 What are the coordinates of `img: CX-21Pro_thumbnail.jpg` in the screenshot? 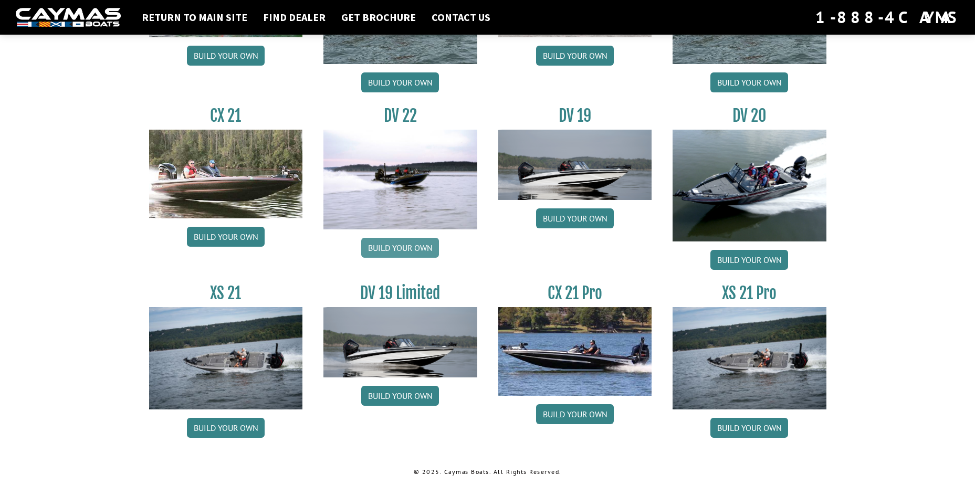 It's located at (575, 351).